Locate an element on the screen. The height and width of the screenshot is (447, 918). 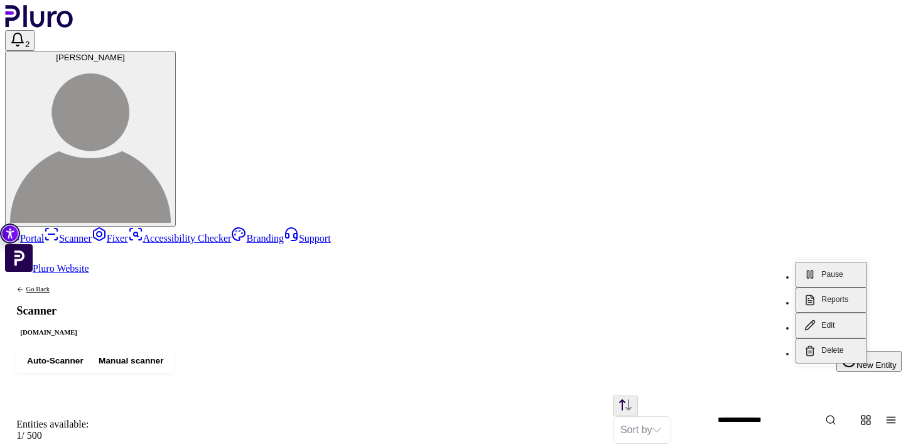
a: Logo is located at coordinates (39, 24).